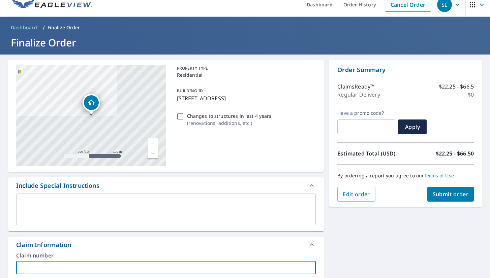 The image size is (490, 278). What do you see at coordinates (412, 127) in the screenshot?
I see `span: Apply` at bounding box center [412, 127].